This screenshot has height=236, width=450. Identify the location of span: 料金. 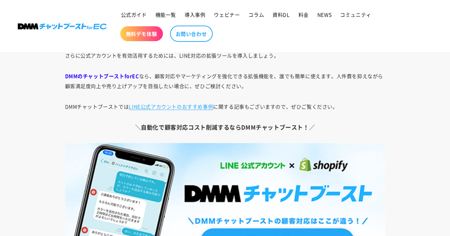
(303, 15).